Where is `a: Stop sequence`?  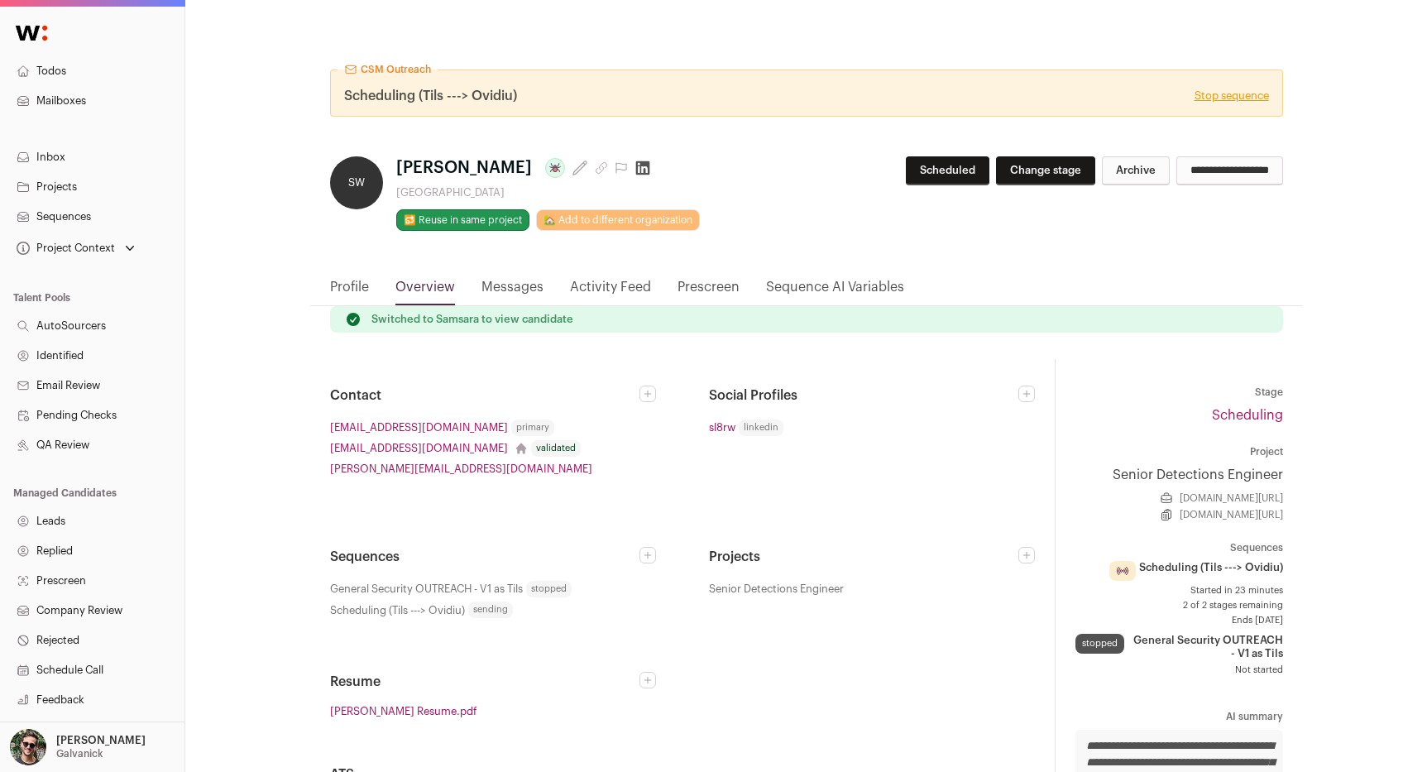
a: Stop sequence is located at coordinates (1232, 96).